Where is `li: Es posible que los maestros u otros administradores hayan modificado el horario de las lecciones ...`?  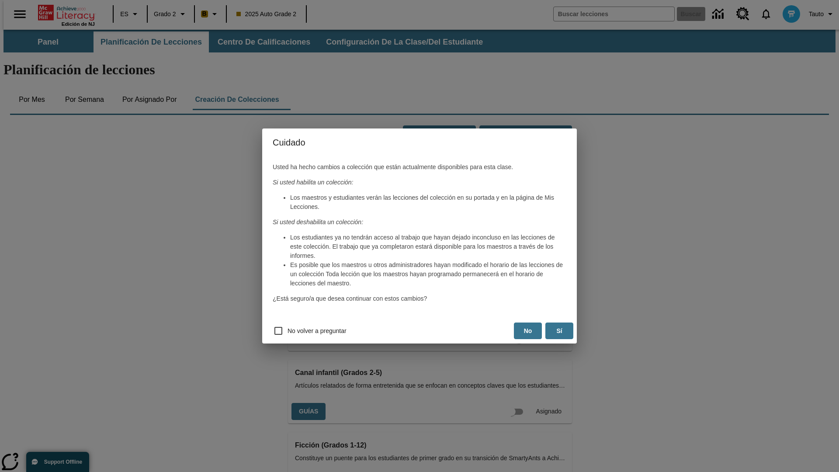
li: Es posible que los maestros u otros administradores hayan modificado el horario de las lecciones ... is located at coordinates (428, 274).